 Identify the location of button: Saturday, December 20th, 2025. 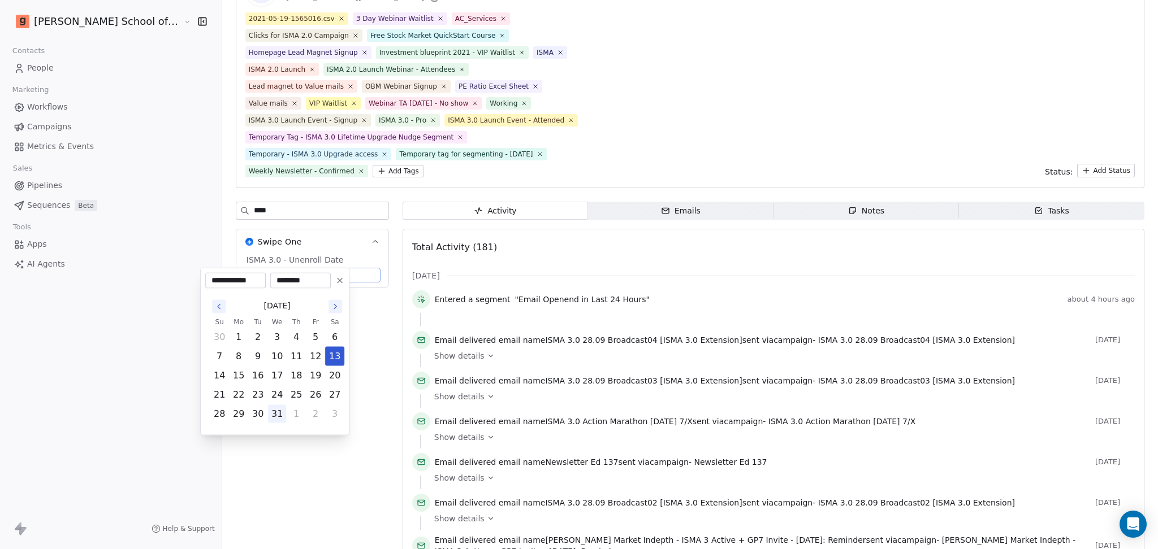
(335, 376).